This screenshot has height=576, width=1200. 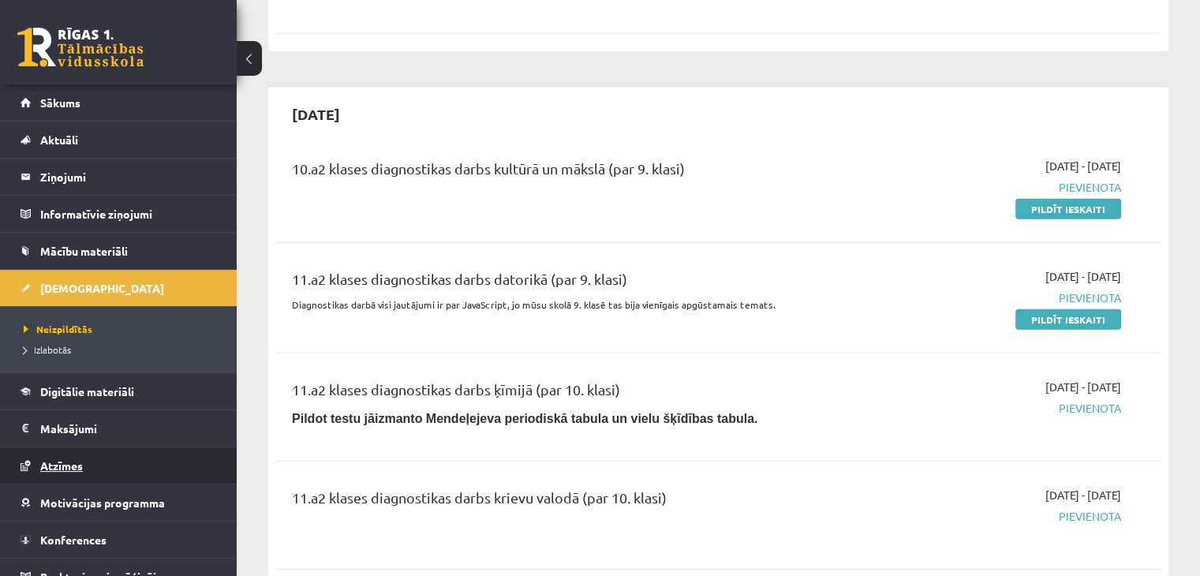 I want to click on a: Izlabotās, so click(x=122, y=349).